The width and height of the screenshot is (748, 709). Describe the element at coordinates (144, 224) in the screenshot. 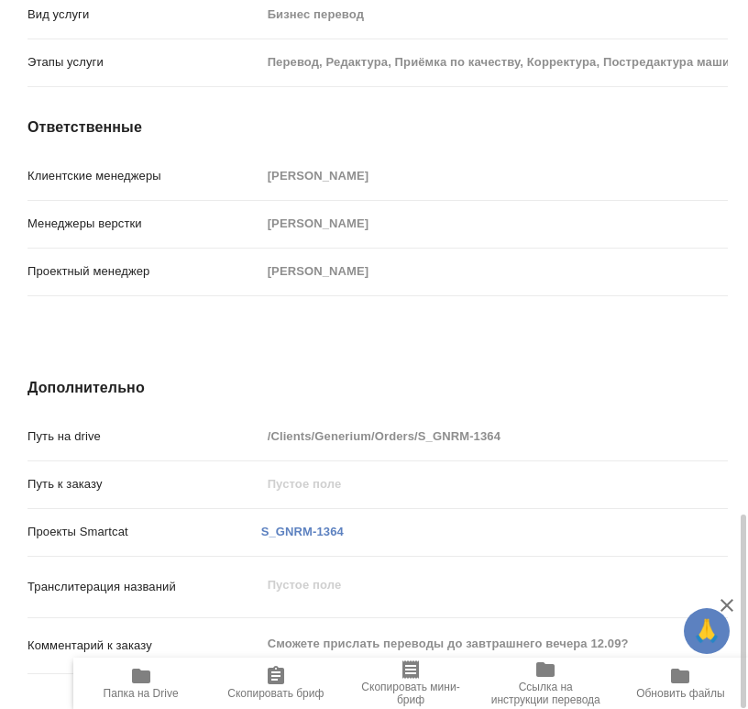

I see `p: Менеджеры верстки` at that location.